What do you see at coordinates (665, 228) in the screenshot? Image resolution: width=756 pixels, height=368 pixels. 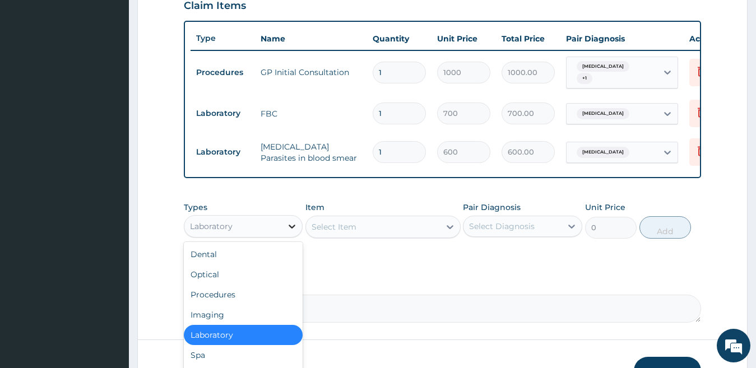 I see `button: Add` at bounding box center [665, 228].